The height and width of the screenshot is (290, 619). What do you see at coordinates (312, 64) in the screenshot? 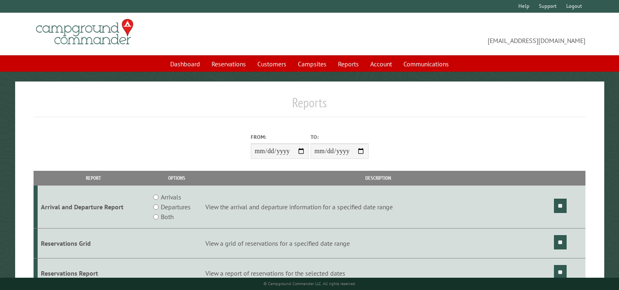
I see `a: Campsites` at bounding box center [312, 64].